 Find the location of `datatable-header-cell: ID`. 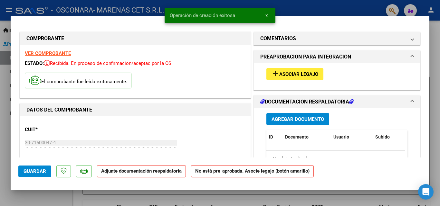

datatable-header-cell: ID is located at coordinates (274, 137).